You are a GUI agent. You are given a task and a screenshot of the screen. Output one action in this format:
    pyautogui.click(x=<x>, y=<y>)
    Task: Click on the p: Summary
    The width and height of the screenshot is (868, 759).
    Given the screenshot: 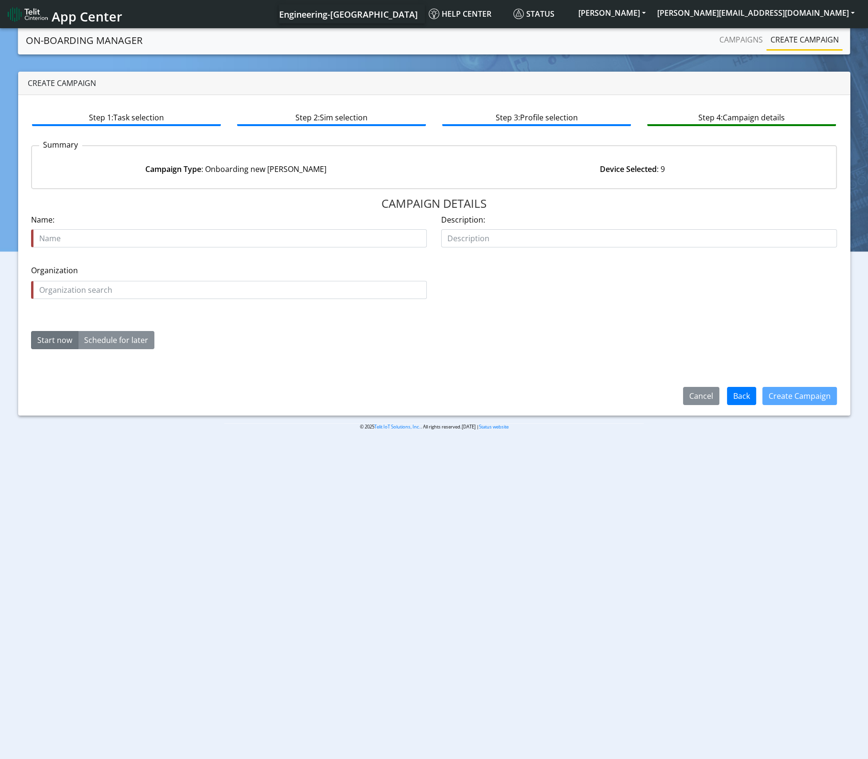 What is the action you would take?
    pyautogui.click(x=61, y=145)
    